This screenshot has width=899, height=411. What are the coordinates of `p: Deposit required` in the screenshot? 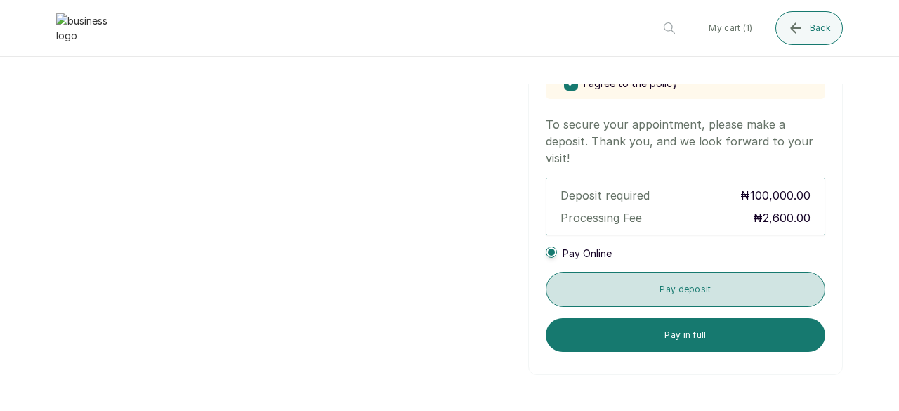 It's located at (605, 195).